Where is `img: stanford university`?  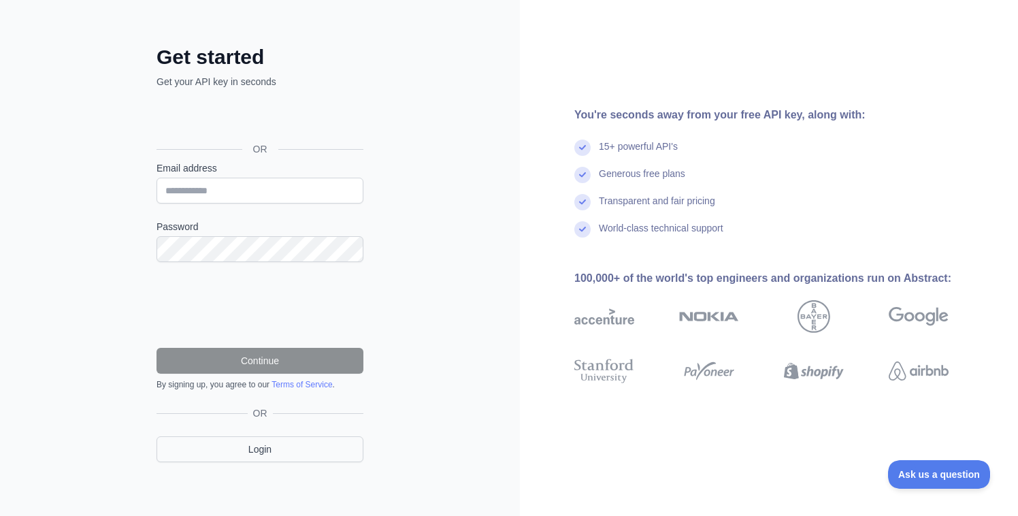
img: stanford university is located at coordinates (604, 371).